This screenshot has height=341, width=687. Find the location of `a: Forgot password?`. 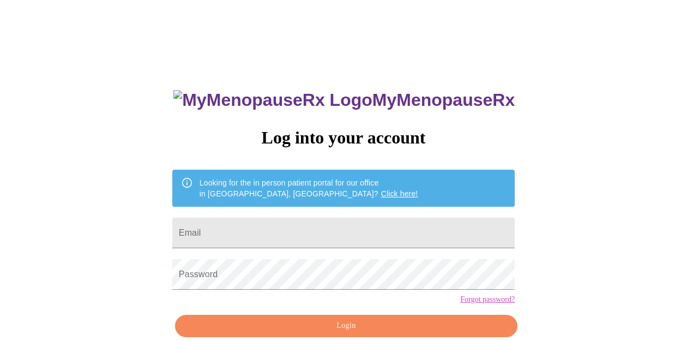

a: Forgot password? is located at coordinates (487, 299).